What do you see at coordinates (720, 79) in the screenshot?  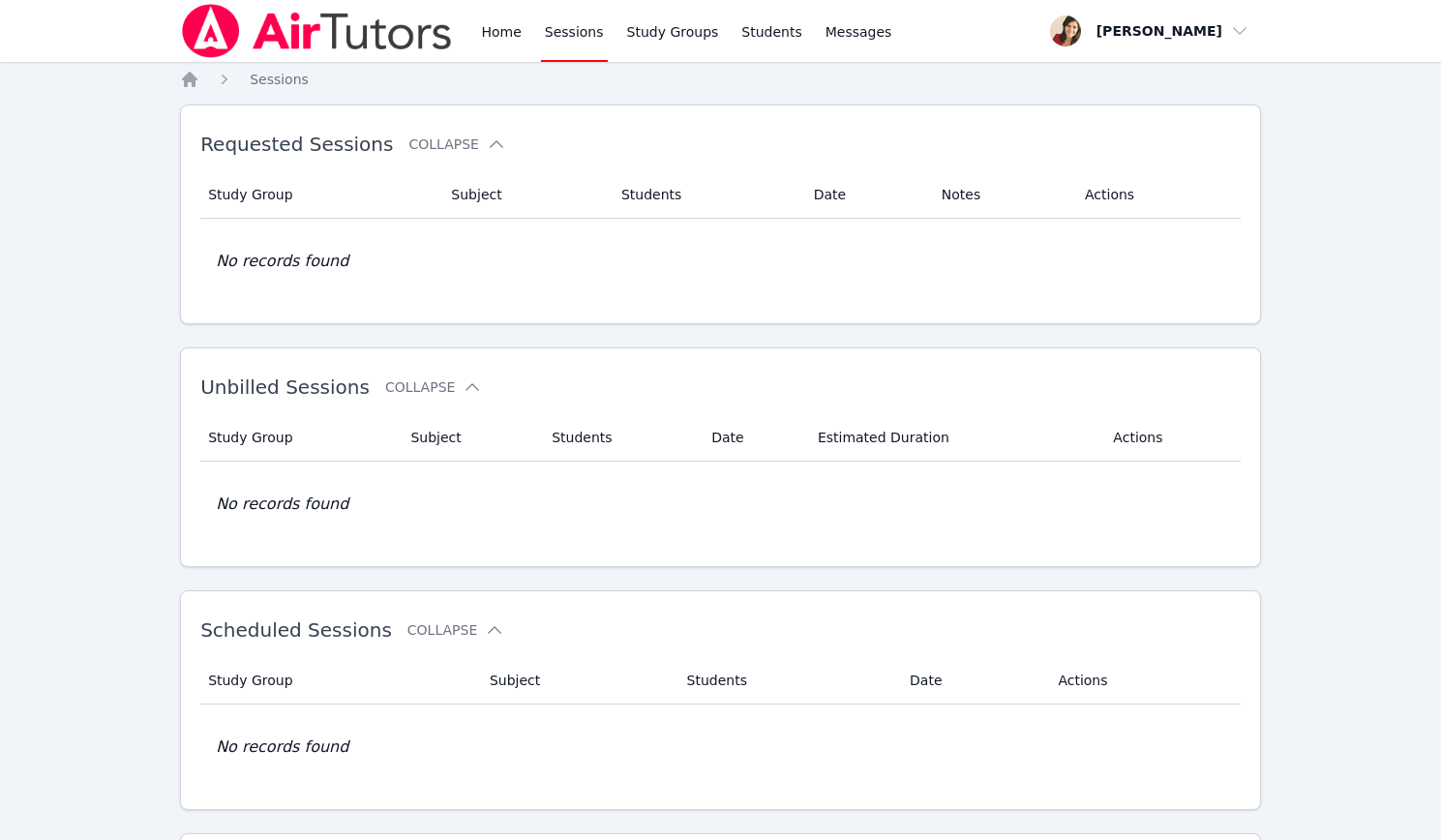 I see `nav: Breadcrumb` at bounding box center [720, 79].